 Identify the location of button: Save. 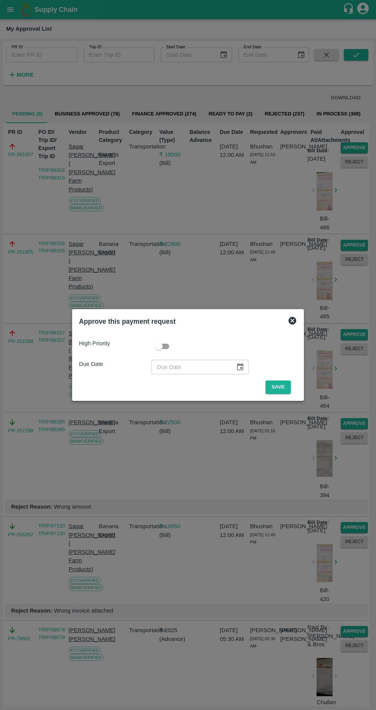
(278, 387).